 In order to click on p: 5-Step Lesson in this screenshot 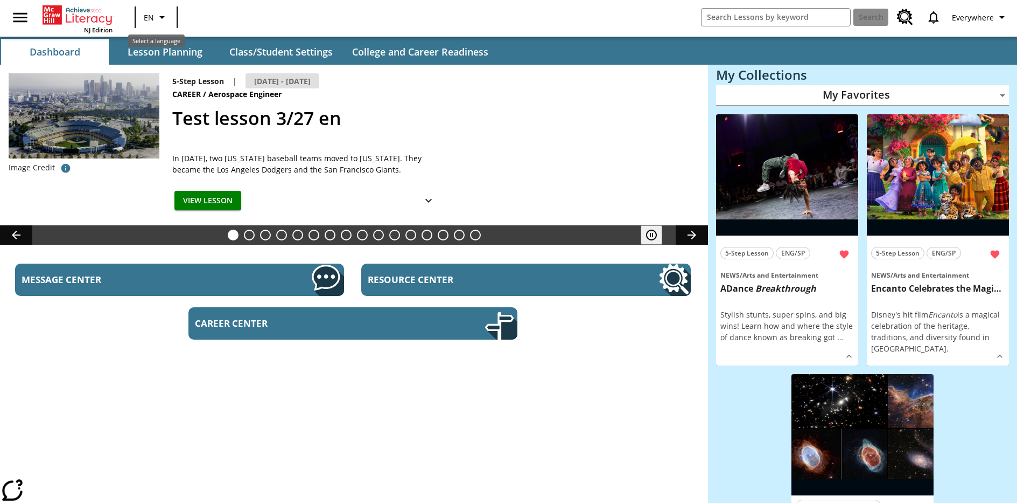, I will do `click(198, 81)`.